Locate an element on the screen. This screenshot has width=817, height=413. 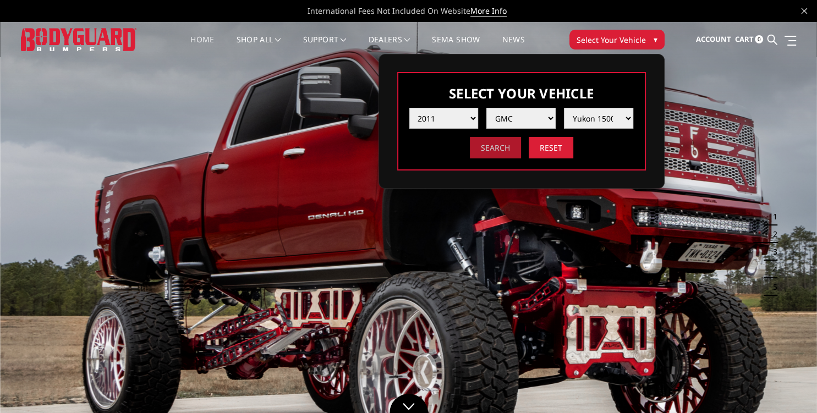
a: SEMA Show is located at coordinates (456, 46).